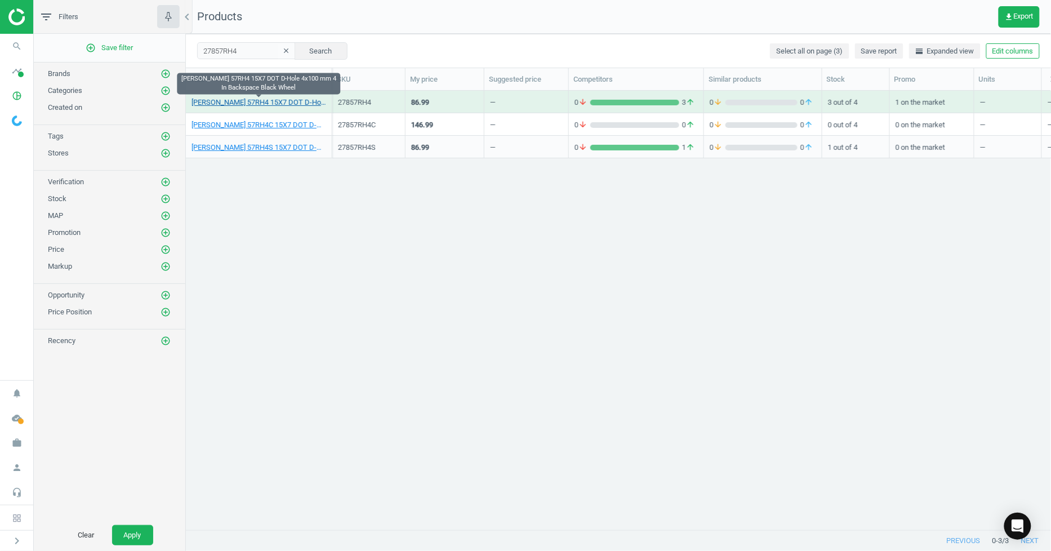 This screenshot has height=551, width=1051. I want to click on span: 1, so click(688, 148).